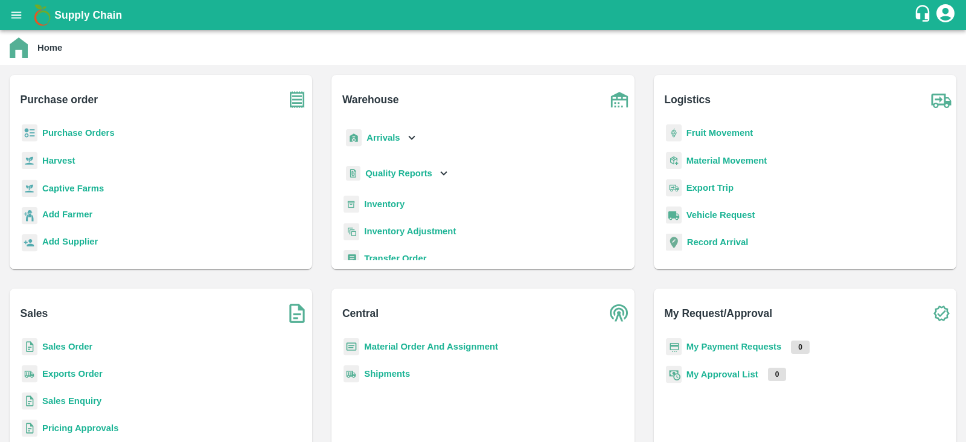  What do you see at coordinates (67, 347) in the screenshot?
I see `a: Sales Order` at bounding box center [67, 347].